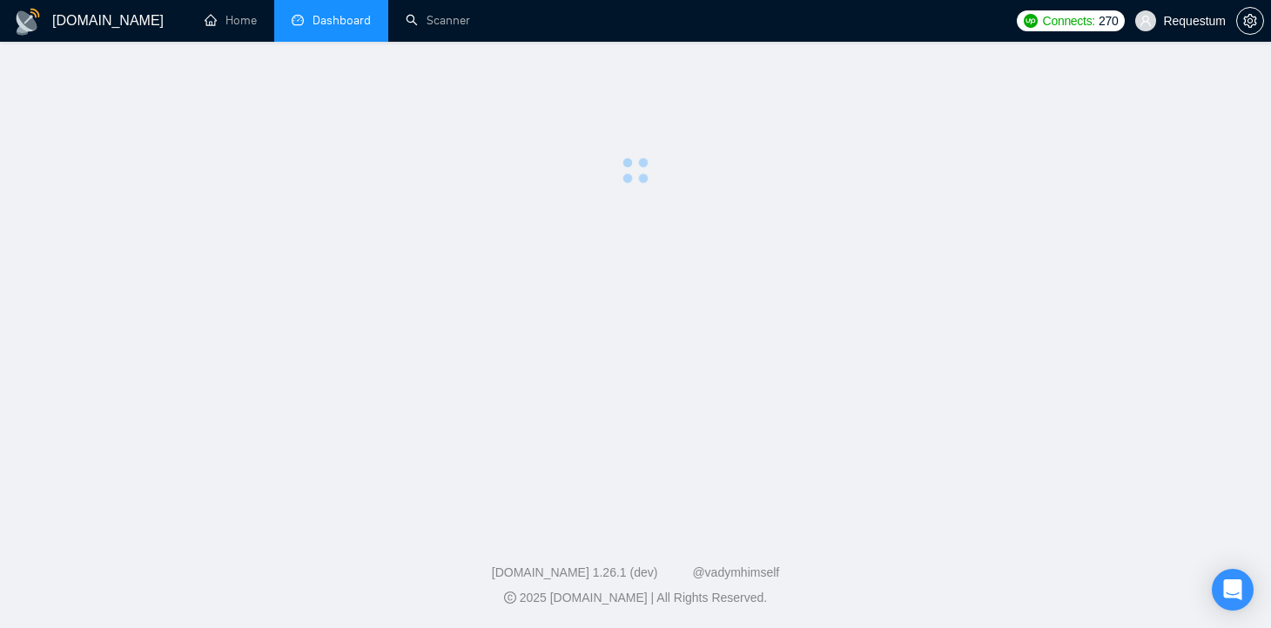 The image size is (1271, 628). I want to click on img: upwork-logo.png, so click(1030, 21).